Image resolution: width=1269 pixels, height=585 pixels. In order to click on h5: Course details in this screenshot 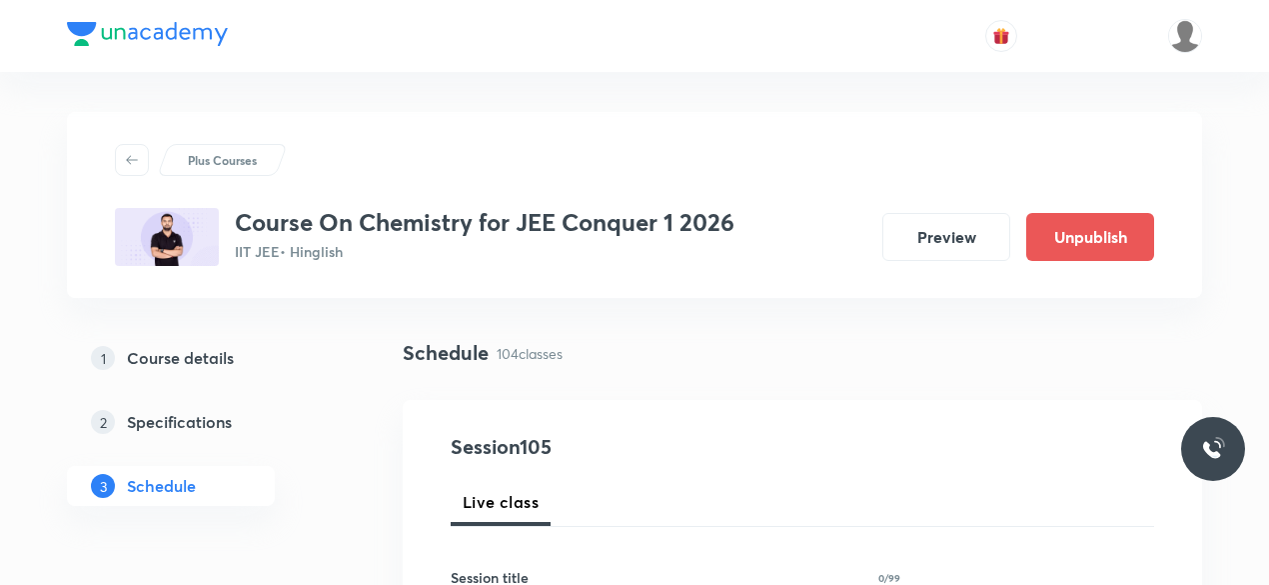, I will do `click(180, 358)`.